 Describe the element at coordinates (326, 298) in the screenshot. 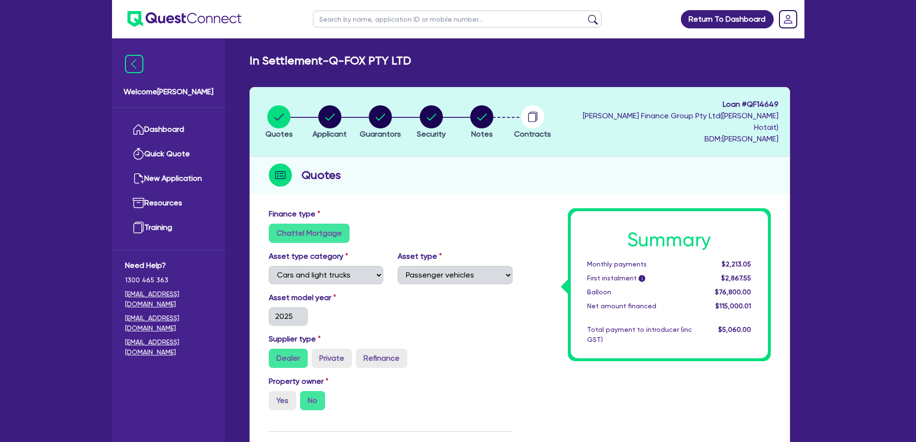

I see `label: Asset model year` at that location.